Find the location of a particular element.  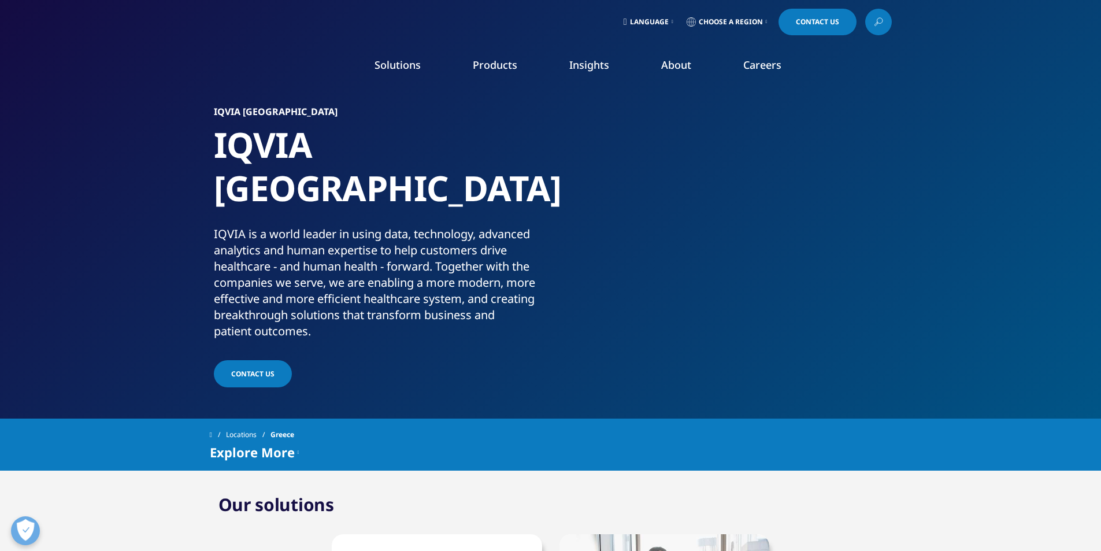

a: Insights is located at coordinates (589, 65).